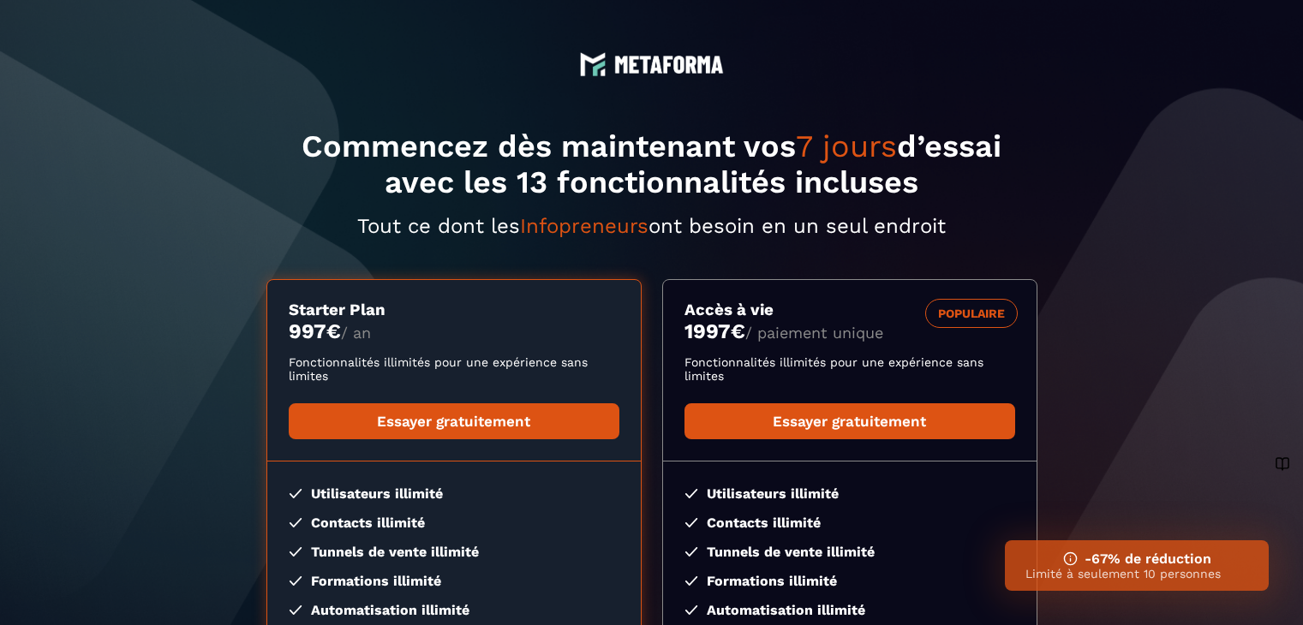 The height and width of the screenshot is (625, 1303). I want to click on money: 1997, so click(714, 332).